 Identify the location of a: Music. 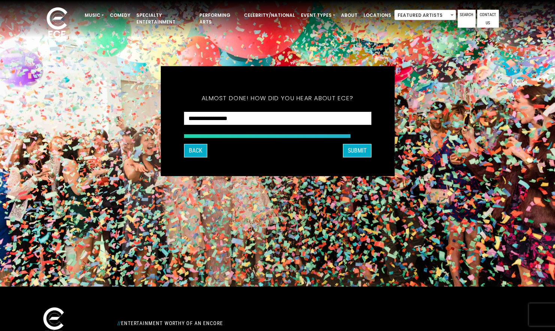
(94, 15).